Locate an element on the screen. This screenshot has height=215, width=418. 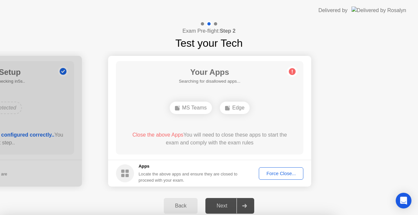
div: Force Close... is located at coordinates (281, 174).